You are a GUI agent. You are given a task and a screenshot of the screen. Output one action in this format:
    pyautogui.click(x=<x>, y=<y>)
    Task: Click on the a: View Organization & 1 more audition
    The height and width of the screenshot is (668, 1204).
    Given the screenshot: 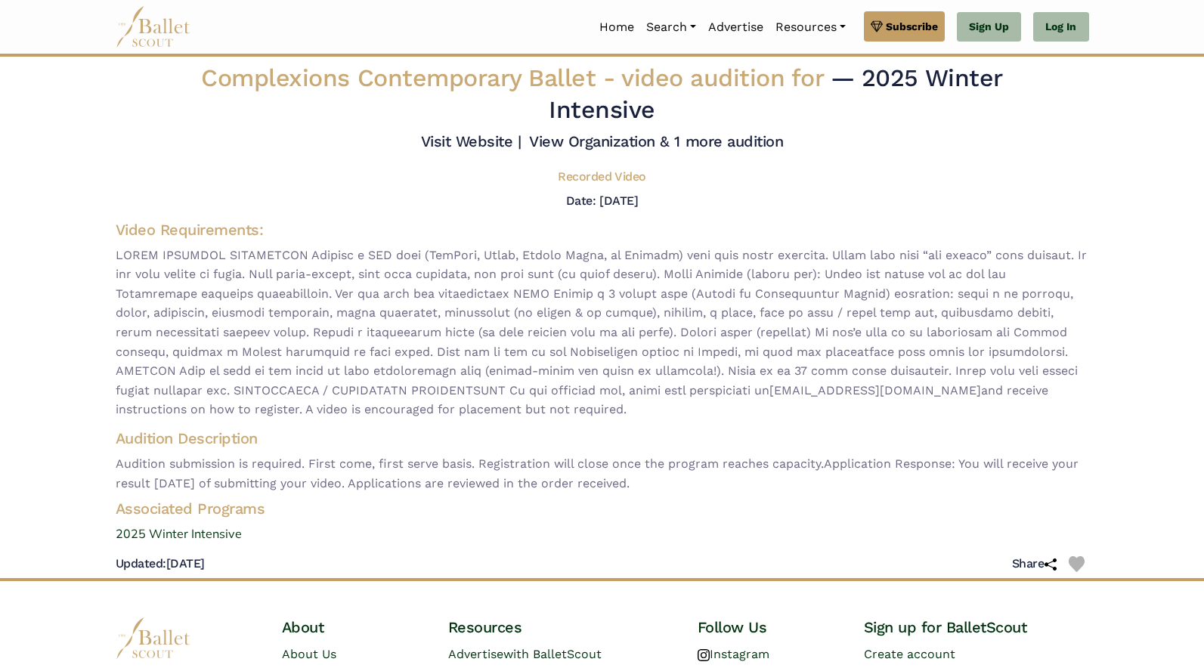 What is the action you would take?
    pyautogui.click(x=656, y=141)
    